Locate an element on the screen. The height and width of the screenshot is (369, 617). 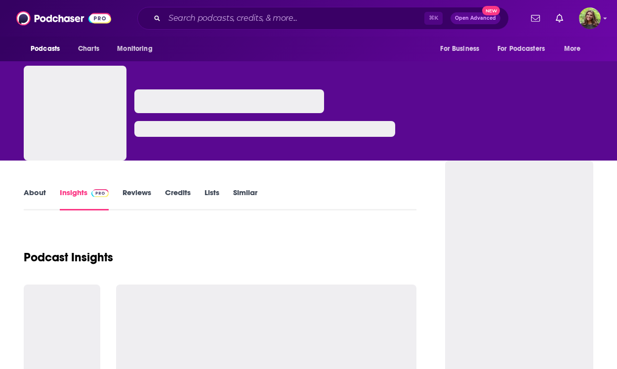
button: Open AdvancedNew is located at coordinates (475, 18).